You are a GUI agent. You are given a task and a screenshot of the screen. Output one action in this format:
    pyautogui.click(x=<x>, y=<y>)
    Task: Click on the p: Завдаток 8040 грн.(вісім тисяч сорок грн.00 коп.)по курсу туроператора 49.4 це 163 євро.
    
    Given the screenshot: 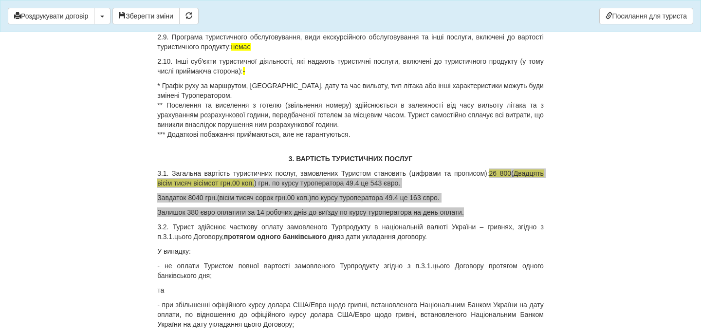 What is the action you would take?
    pyautogui.click(x=350, y=198)
    